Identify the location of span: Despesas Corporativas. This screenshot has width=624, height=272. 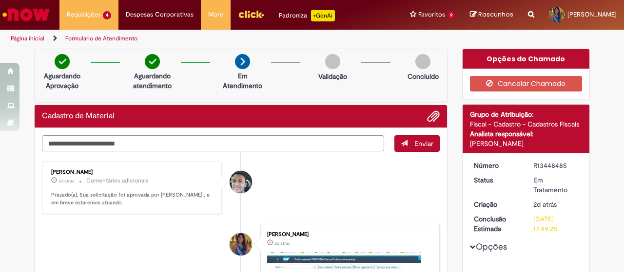
(159, 15).